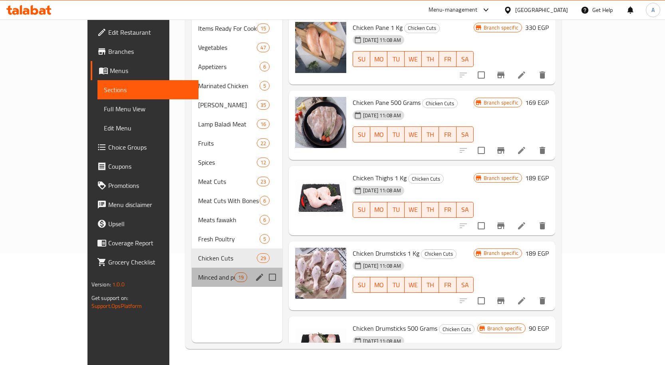 Image resolution: width=665 pixels, height=365 pixels. What do you see at coordinates (229, 239) in the screenshot?
I see `span: Fresh Poultry` at bounding box center [229, 239].